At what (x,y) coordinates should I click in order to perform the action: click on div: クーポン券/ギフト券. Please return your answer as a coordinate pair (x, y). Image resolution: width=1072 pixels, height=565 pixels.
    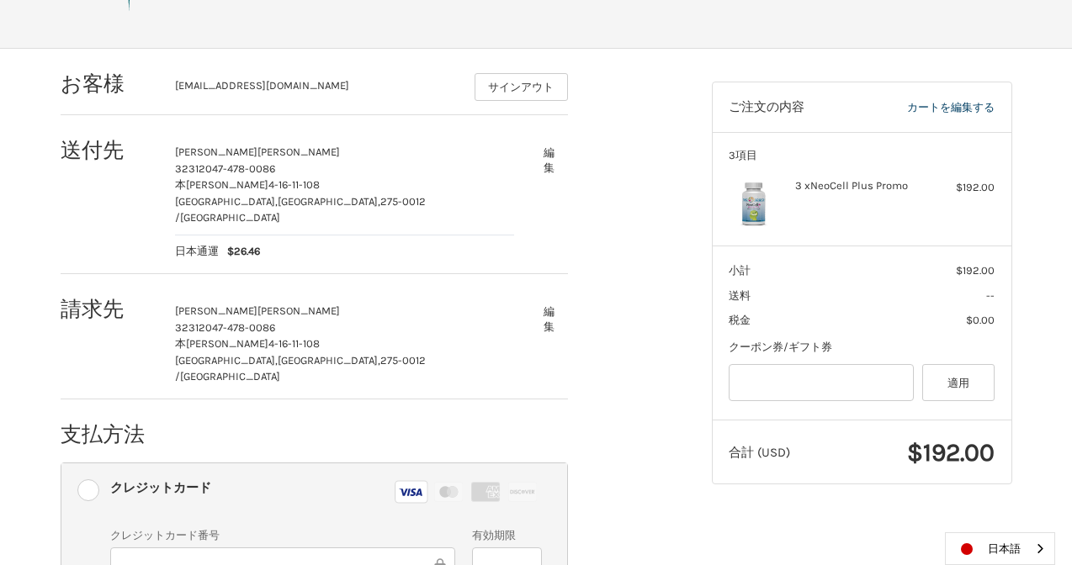
    Looking at the image, I should click on (861, 347).